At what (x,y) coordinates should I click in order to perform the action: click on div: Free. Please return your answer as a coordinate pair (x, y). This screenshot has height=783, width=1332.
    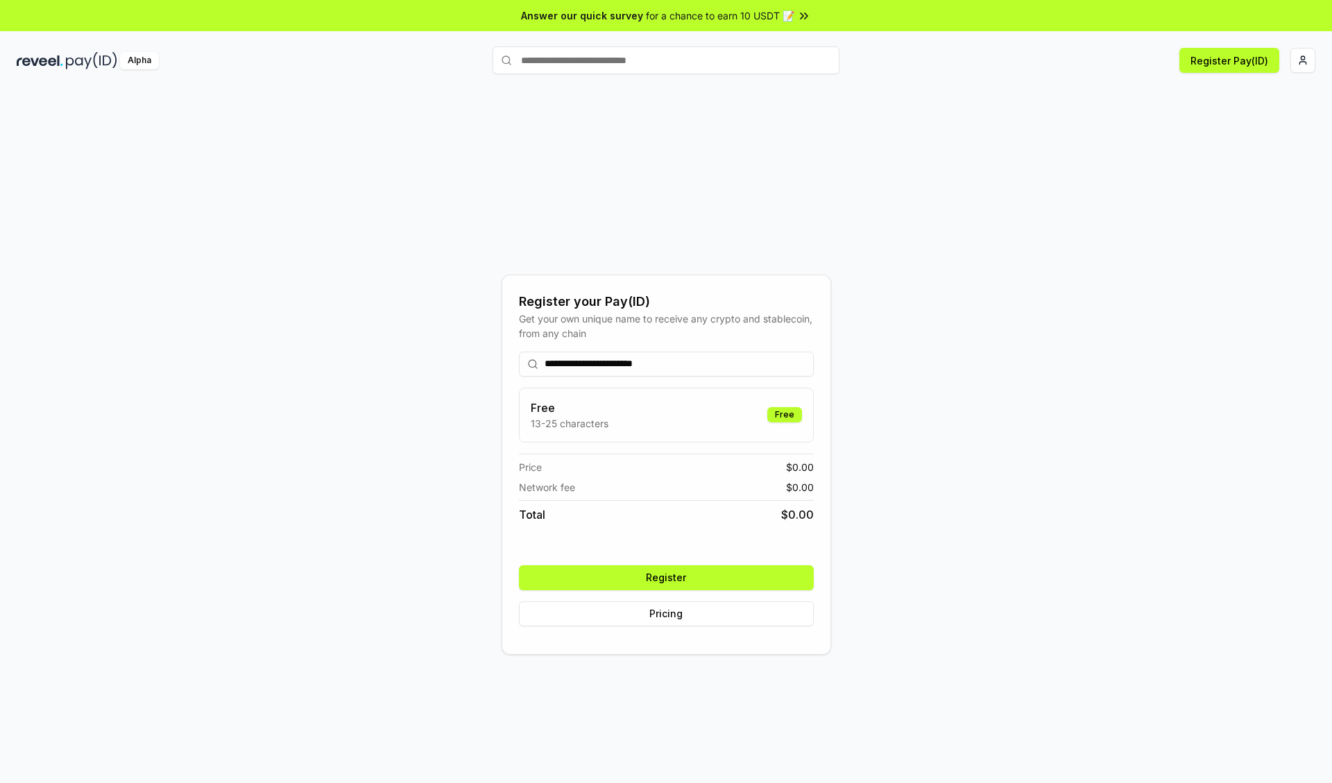
    Looking at the image, I should click on (784, 415).